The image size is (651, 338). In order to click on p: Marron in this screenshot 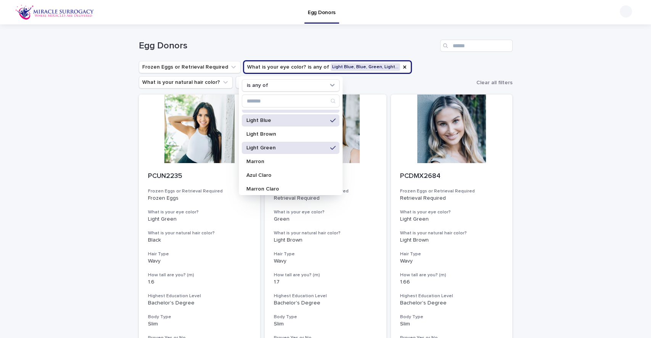, I will do `click(287, 162)`.